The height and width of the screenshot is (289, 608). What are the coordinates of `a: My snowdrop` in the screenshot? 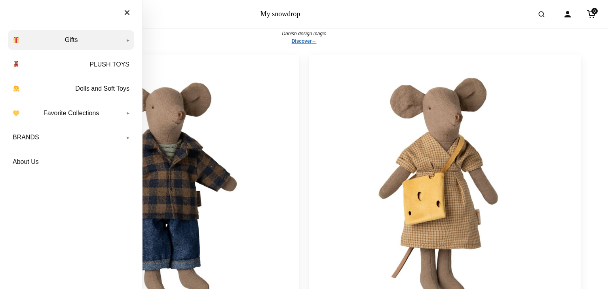 It's located at (280, 14).